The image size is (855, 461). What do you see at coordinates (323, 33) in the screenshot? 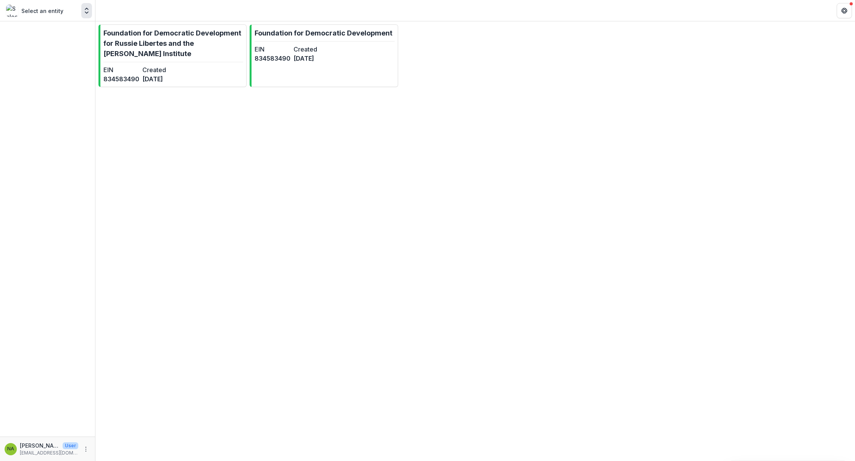
I see `p: Foundation for Democratic Development` at bounding box center [323, 33].